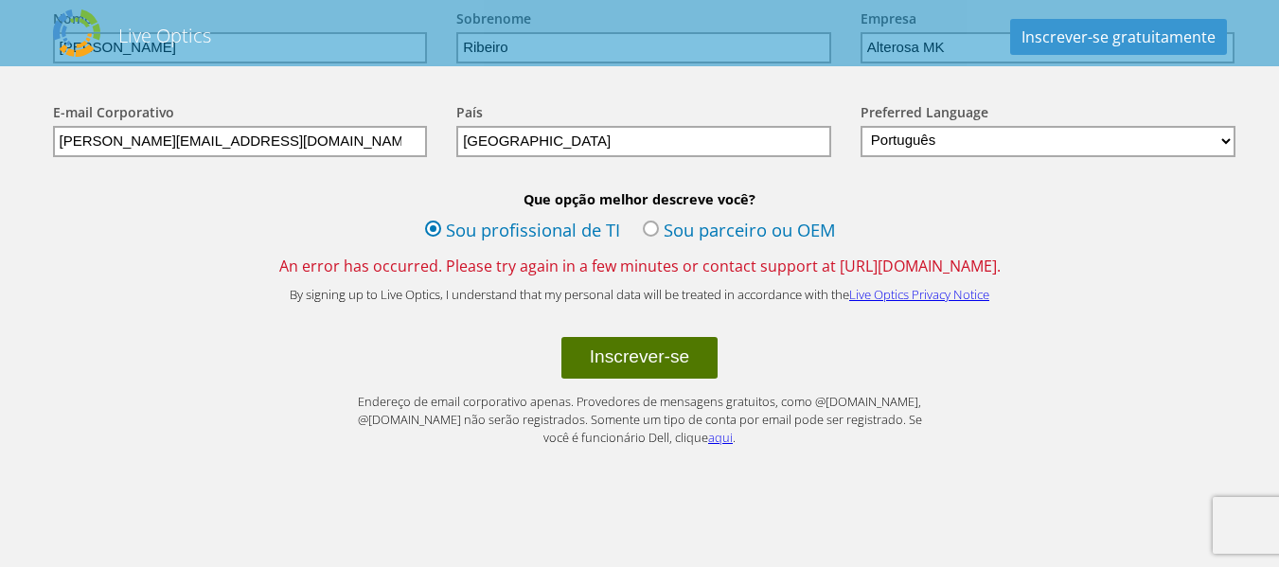 The width and height of the screenshot is (1279, 567). Describe the element at coordinates (640, 294) in the screenshot. I see `p: By signing up to Live Optics, I understand that my personal data will be treated in accordance wi...` at that location.